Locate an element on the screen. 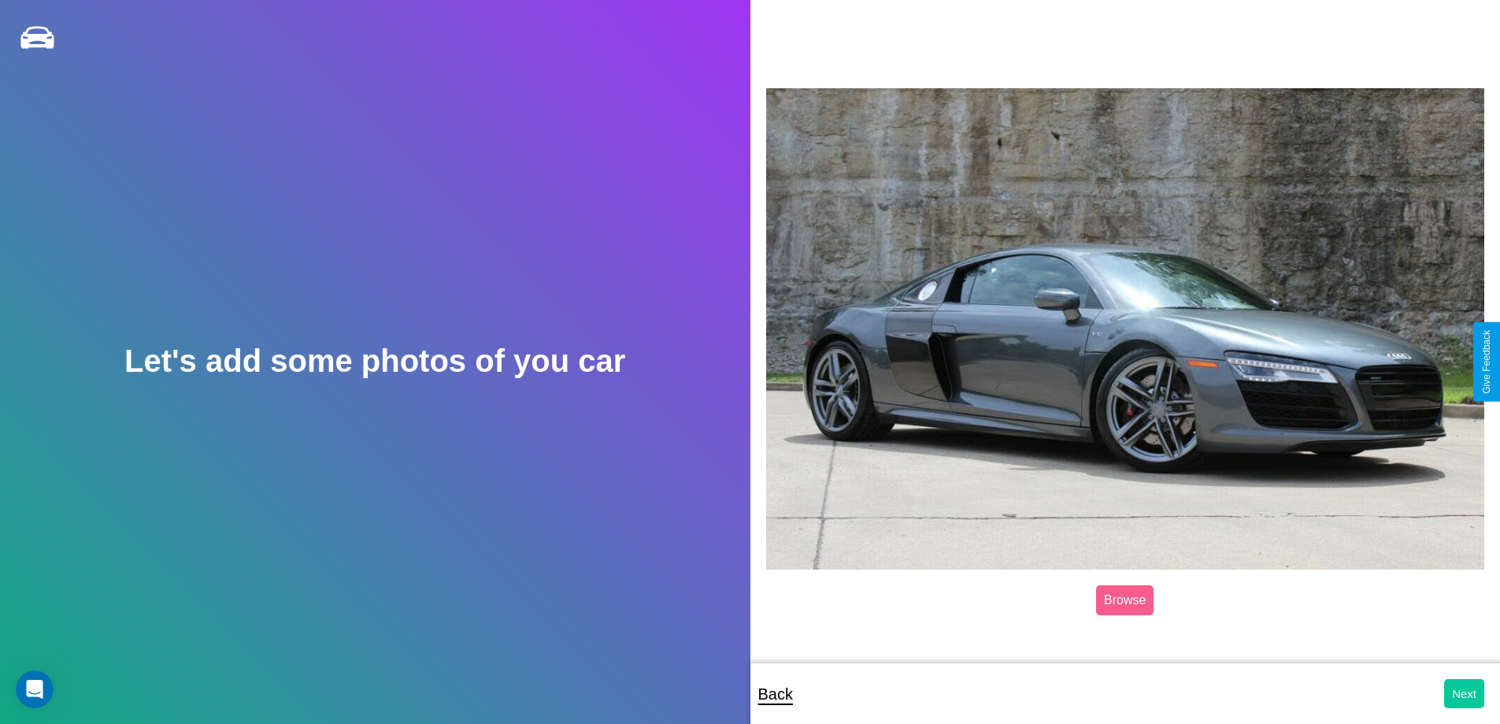 This screenshot has width=1500, height=724. img: posted is located at coordinates (1125, 329).